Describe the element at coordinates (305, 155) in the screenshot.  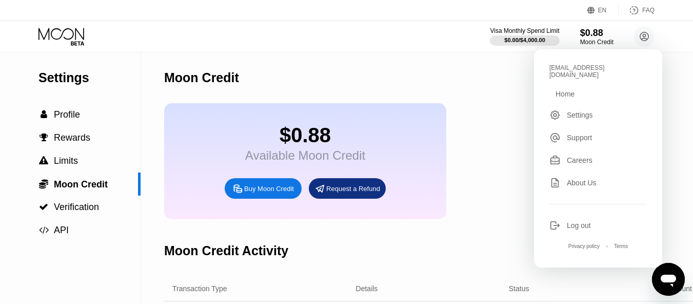
I see `div: Available Moon Credit` at that location.